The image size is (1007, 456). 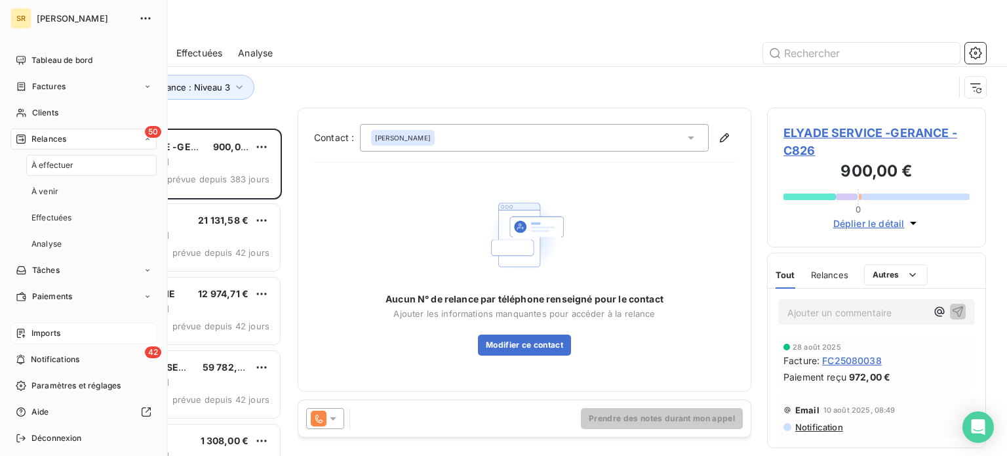 What do you see at coordinates (153, 132) in the screenshot?
I see `span: 50` at bounding box center [153, 132].